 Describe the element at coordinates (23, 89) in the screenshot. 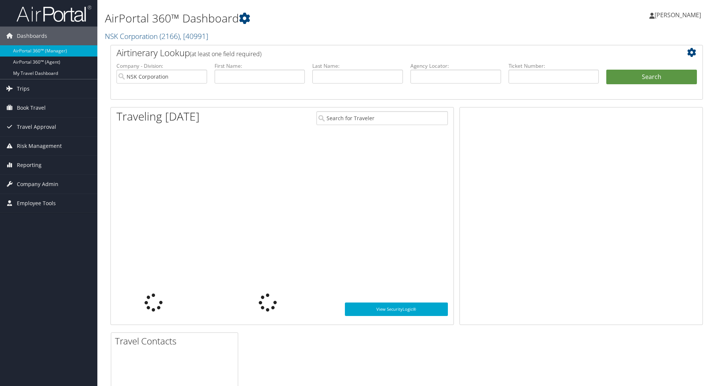

I see `span: Trips` at that location.